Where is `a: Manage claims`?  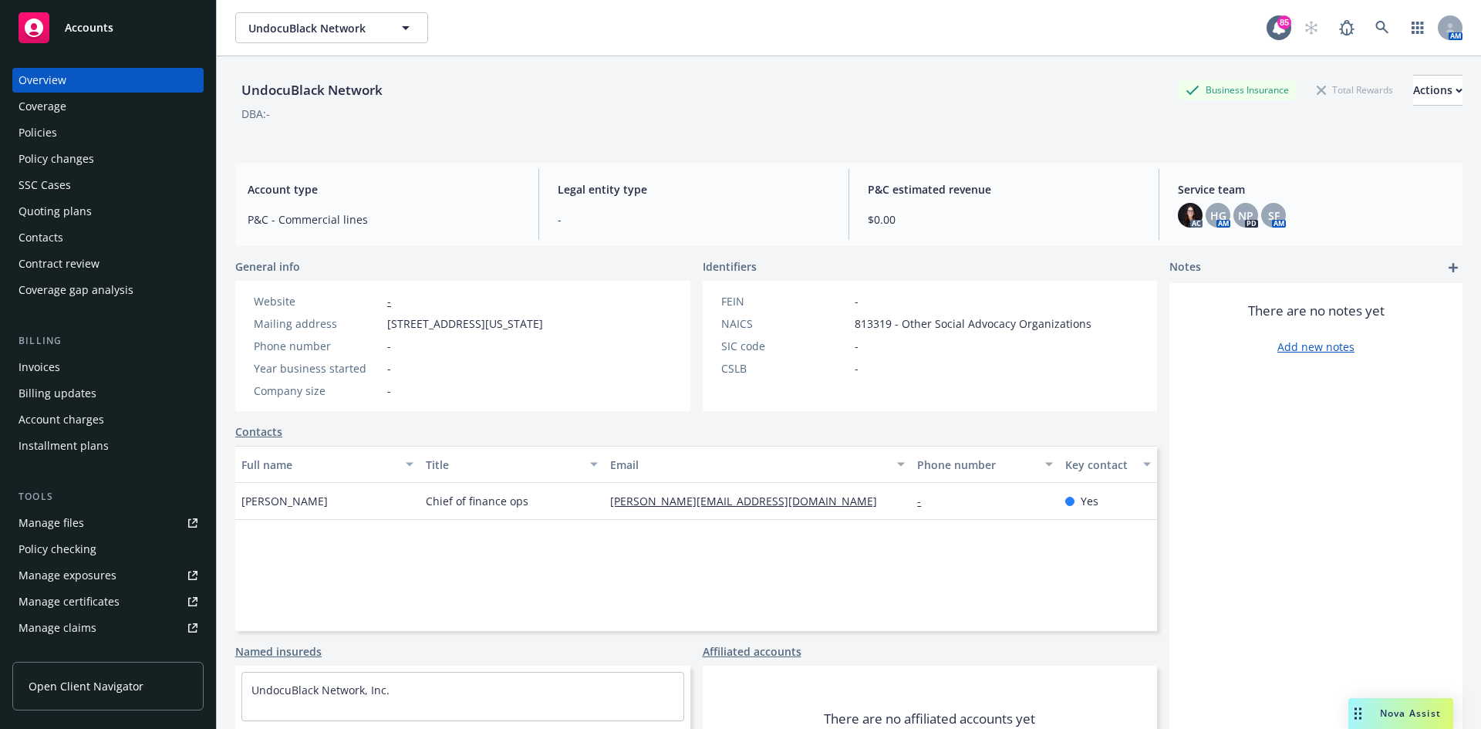 a: Manage claims is located at coordinates (108, 628).